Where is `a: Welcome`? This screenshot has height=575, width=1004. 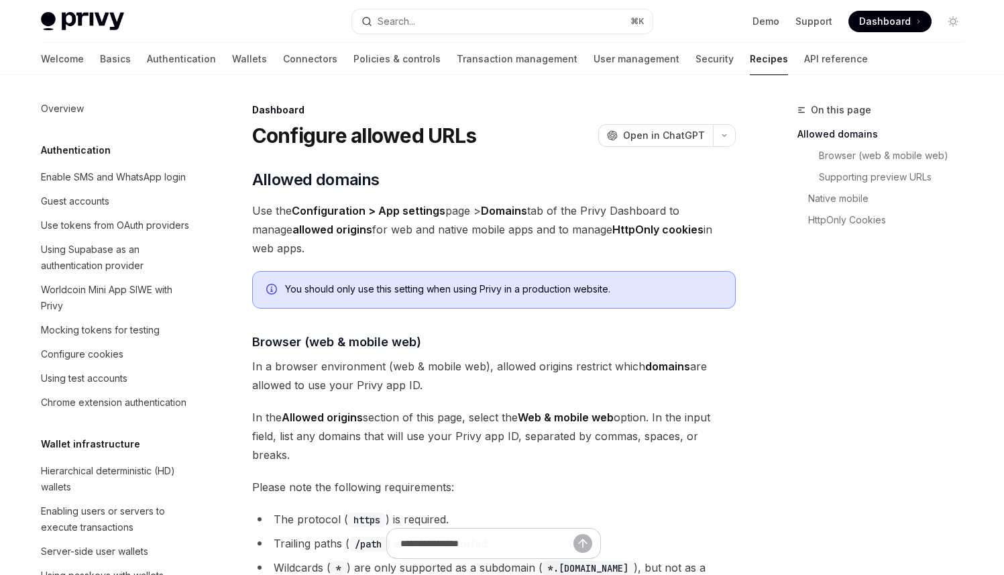 a: Welcome is located at coordinates (62, 59).